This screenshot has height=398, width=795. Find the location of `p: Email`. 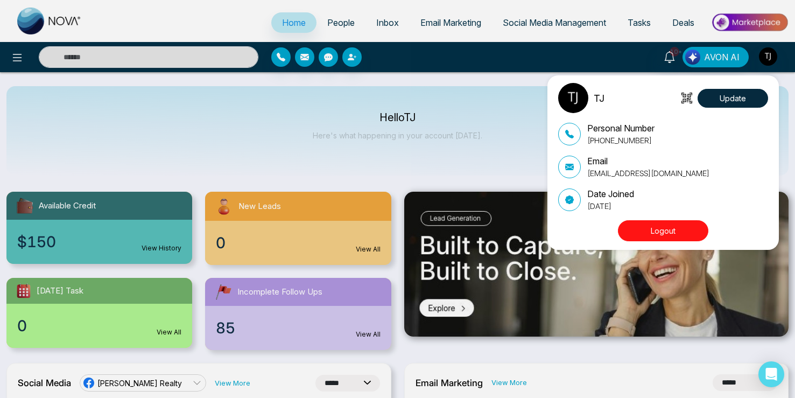

p: Email is located at coordinates (648, 161).